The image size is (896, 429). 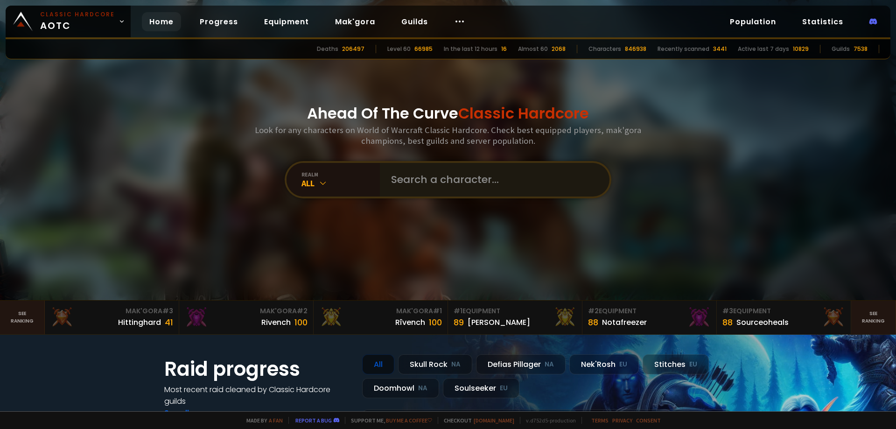 What do you see at coordinates (262, 420) in the screenshot?
I see `span: Made by` at bounding box center [262, 420].